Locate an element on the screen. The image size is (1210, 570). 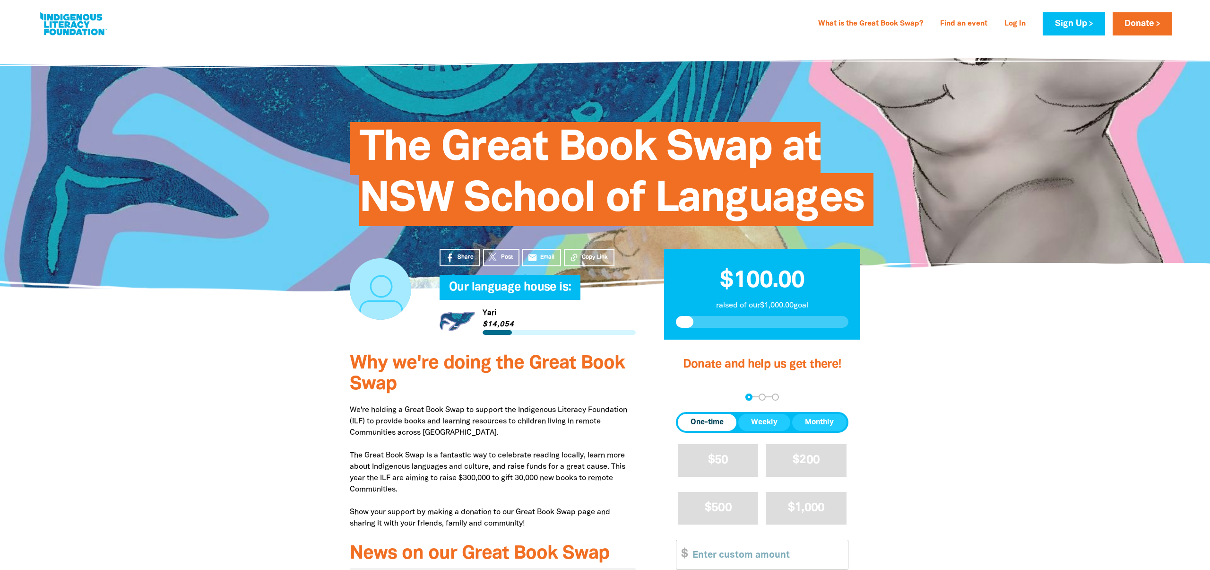
button: Navigate to step 3 of 3 to enter your payment details is located at coordinates (775, 397).